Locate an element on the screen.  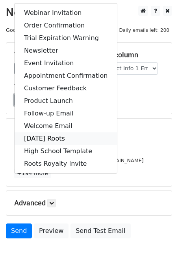
a: Welcome Email is located at coordinates (66, 126).